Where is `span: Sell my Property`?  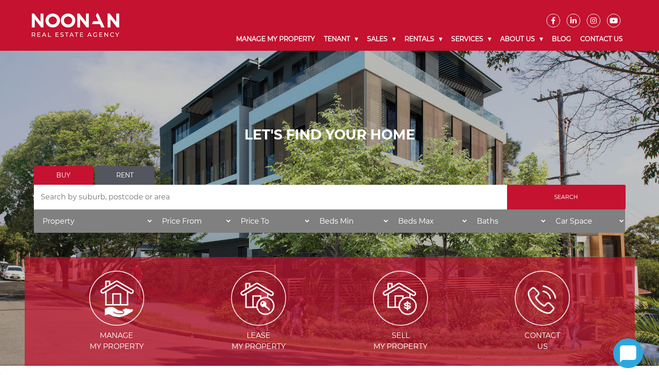
span: Sell my Property is located at coordinates (401, 341).